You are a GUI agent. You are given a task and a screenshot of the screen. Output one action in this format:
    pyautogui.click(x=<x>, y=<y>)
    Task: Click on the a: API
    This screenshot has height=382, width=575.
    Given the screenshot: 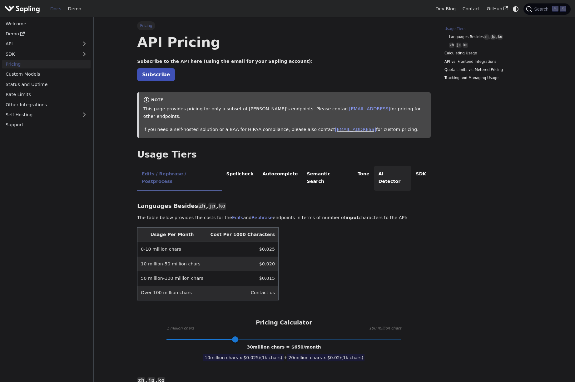 What is the action you would take?
    pyautogui.click(x=40, y=44)
    